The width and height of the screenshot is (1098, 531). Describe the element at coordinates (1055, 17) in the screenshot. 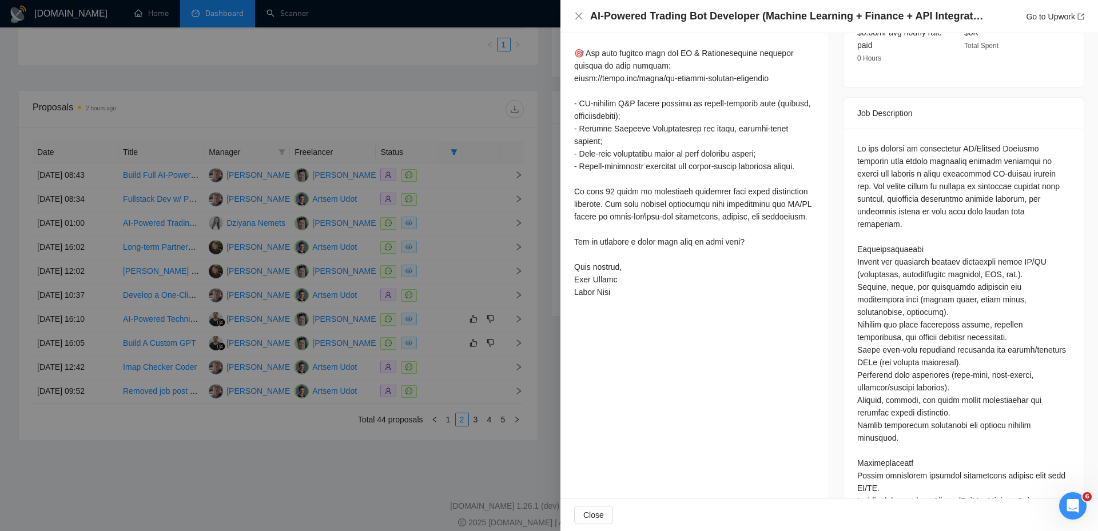

I see `a: Go to Upworkexport` at that location.